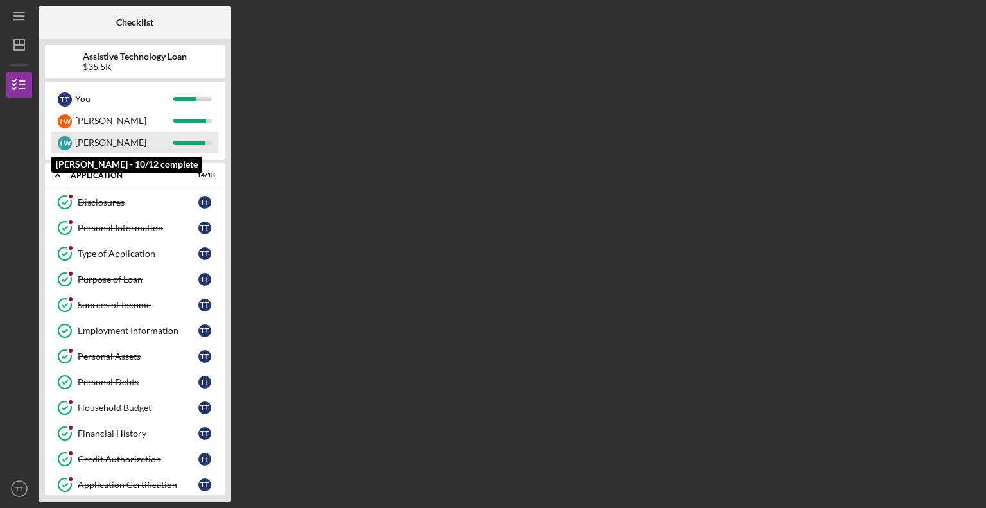 This screenshot has width=986, height=508. Describe the element at coordinates (135, 382) in the screenshot. I see `a: Personal DebtsTT` at that location.